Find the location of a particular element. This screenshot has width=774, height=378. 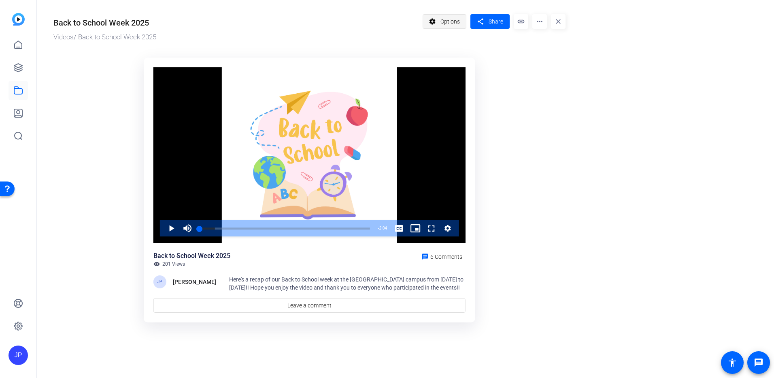

button: Fullscreen is located at coordinates (432, 228).